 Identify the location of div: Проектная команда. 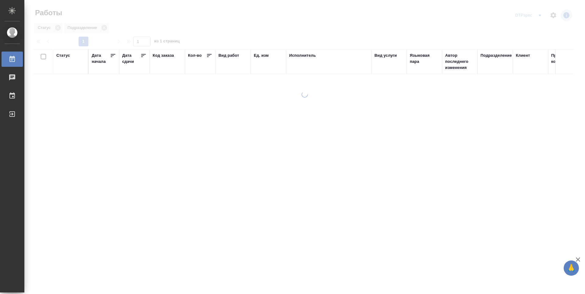
(566, 59).